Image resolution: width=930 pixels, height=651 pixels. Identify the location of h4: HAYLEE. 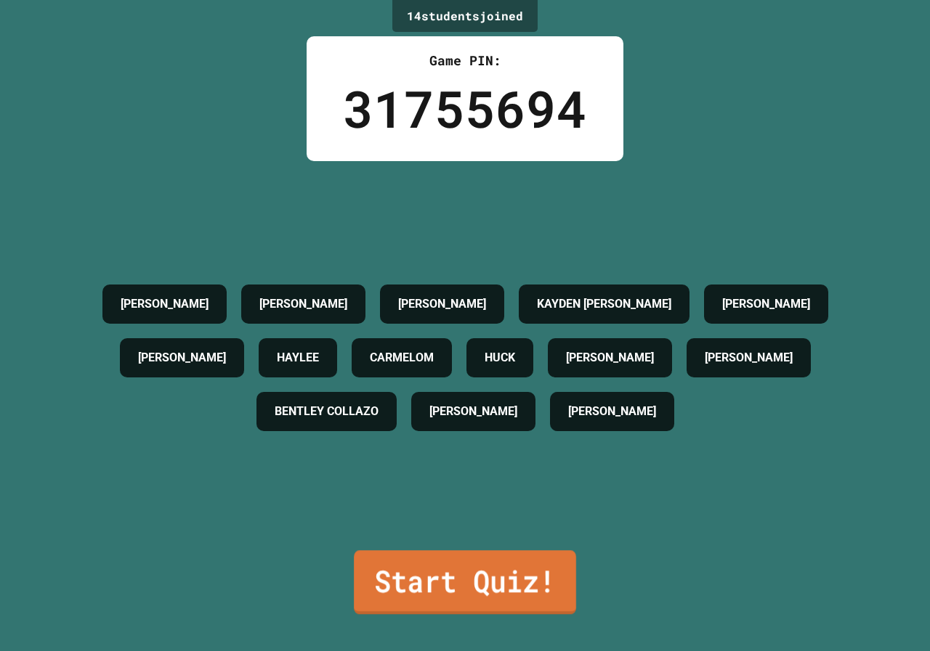
(298, 358).